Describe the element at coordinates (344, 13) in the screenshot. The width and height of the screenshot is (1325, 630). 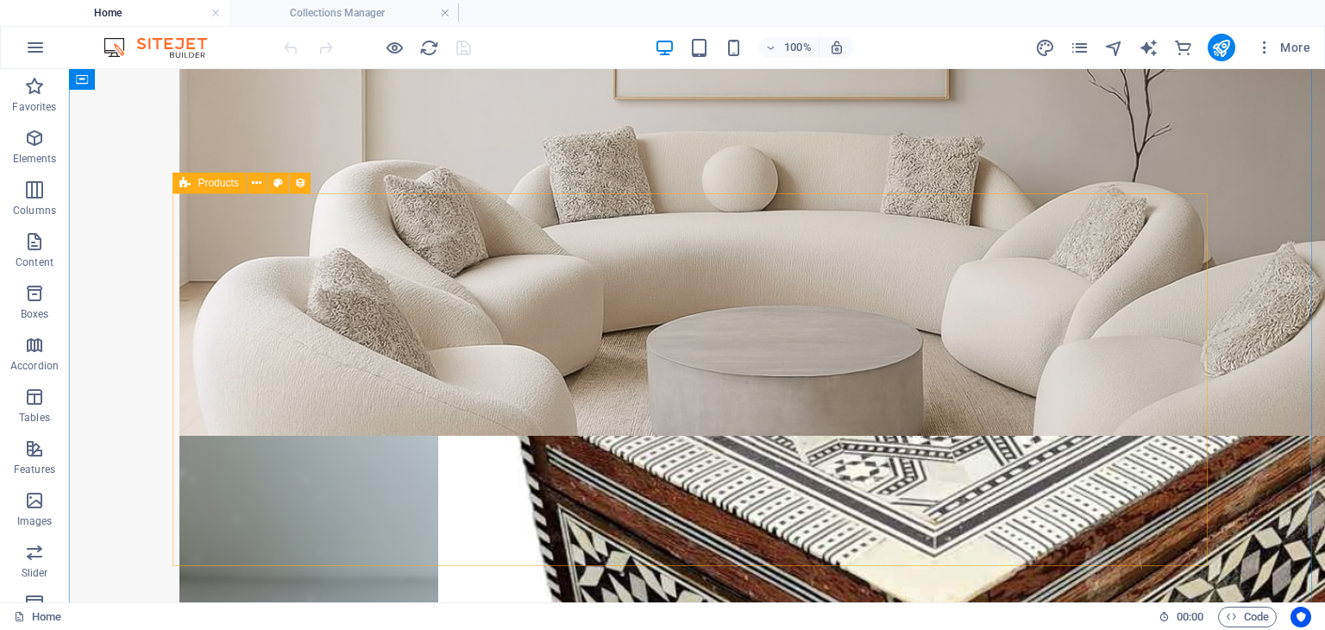
I see `h4: Collections Manager` at that location.